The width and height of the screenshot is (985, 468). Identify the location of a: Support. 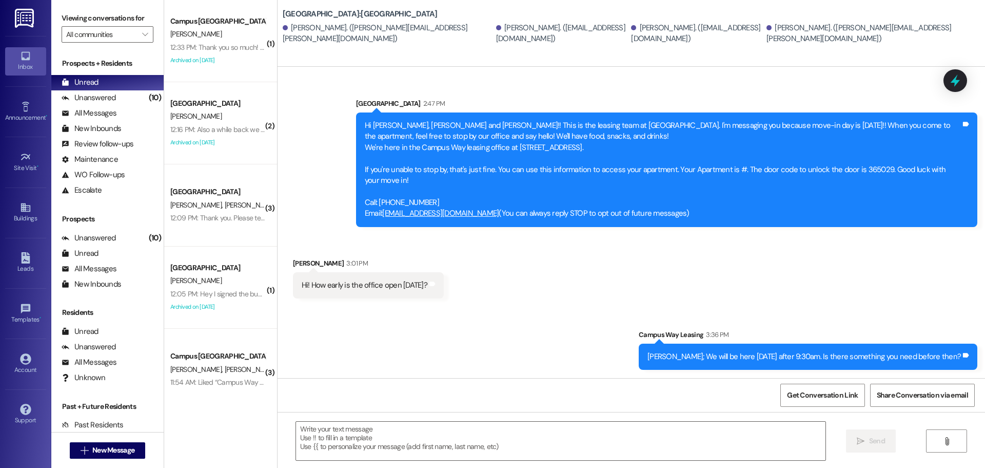
(26, 414).